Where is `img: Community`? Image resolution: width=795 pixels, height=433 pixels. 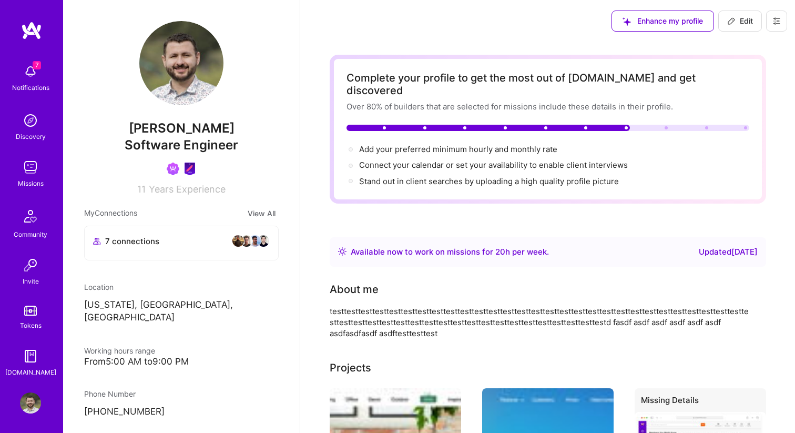 img: Community is located at coordinates (30, 216).